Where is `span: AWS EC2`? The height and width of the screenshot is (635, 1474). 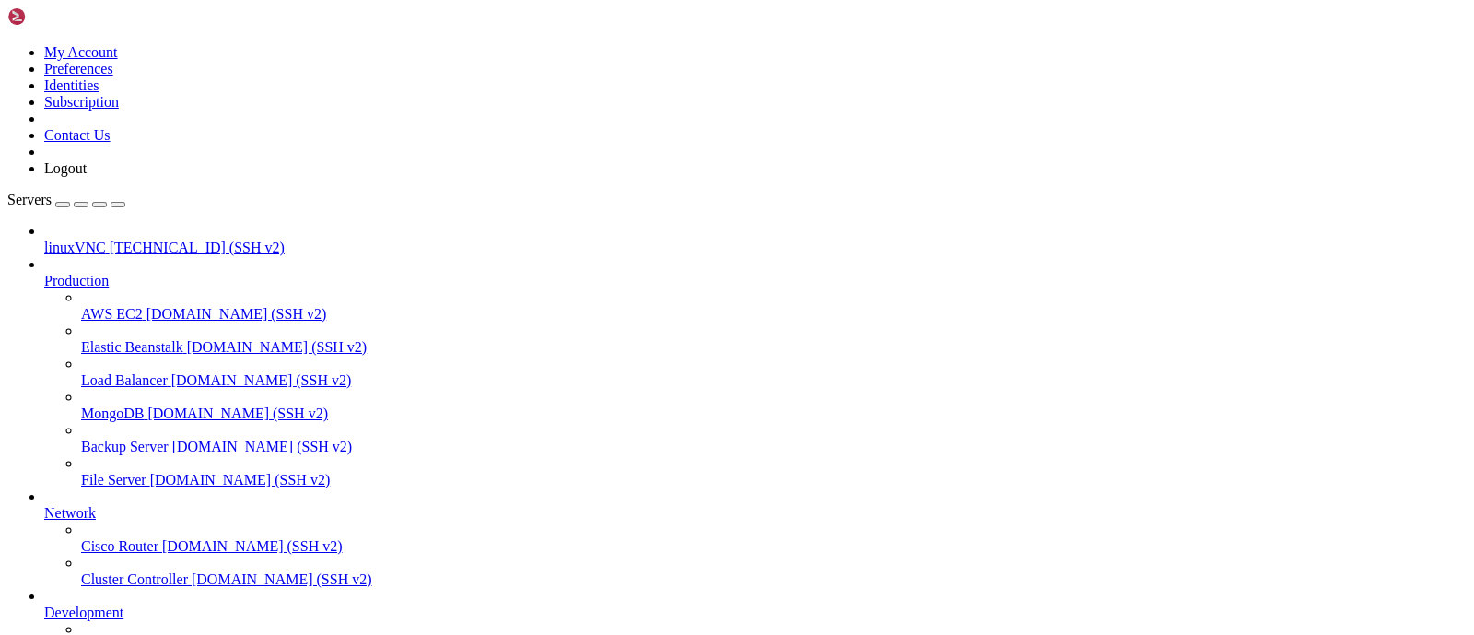
span: AWS EC2 is located at coordinates (112, 313).